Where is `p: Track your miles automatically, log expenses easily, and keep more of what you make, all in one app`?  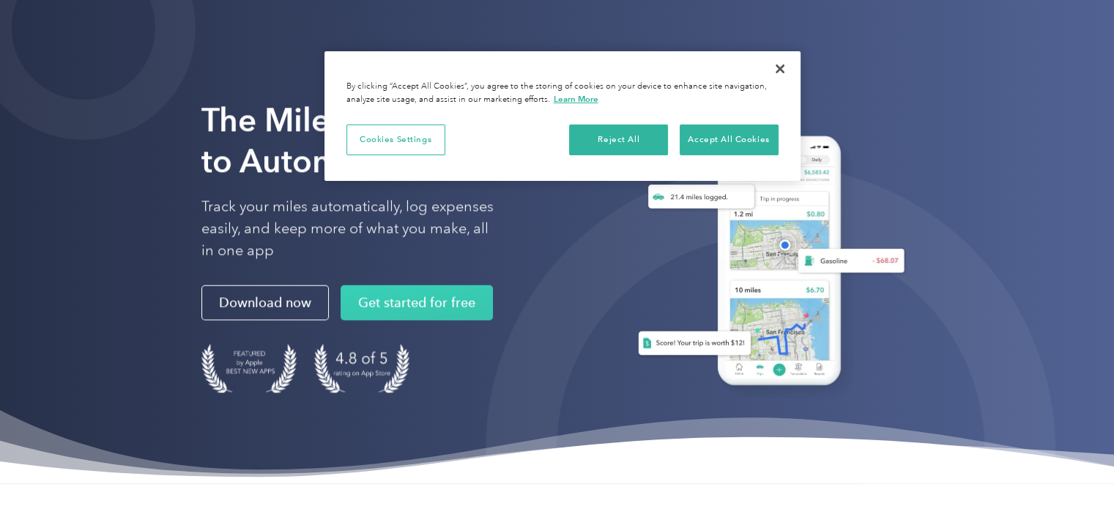 p: Track your miles automatically, log expenses easily, and keep more of what you make, all in one app is located at coordinates (348, 229).